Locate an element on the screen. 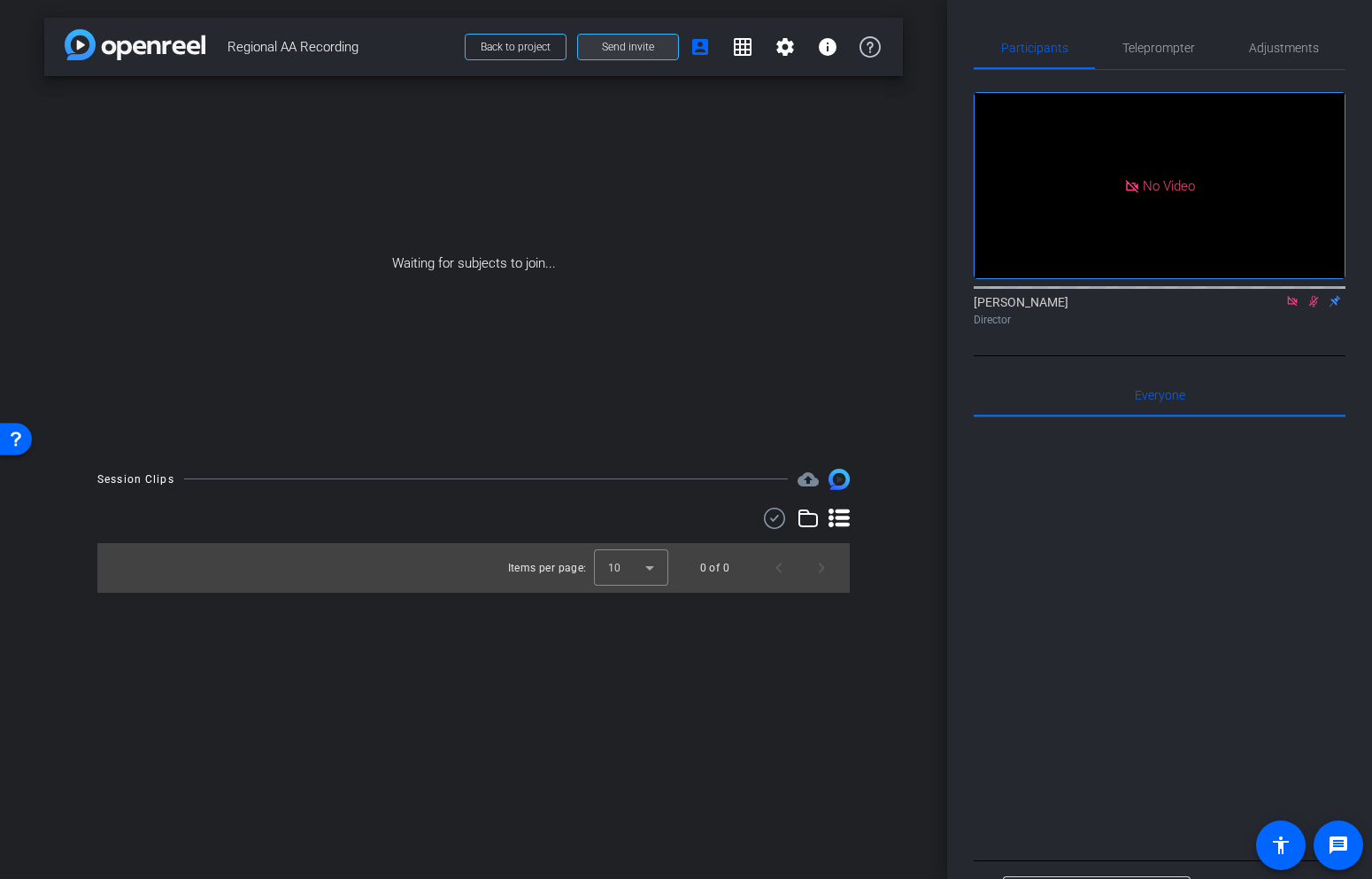 The height and width of the screenshot is (879, 1372). span: Send invite is located at coordinates (627, 47).